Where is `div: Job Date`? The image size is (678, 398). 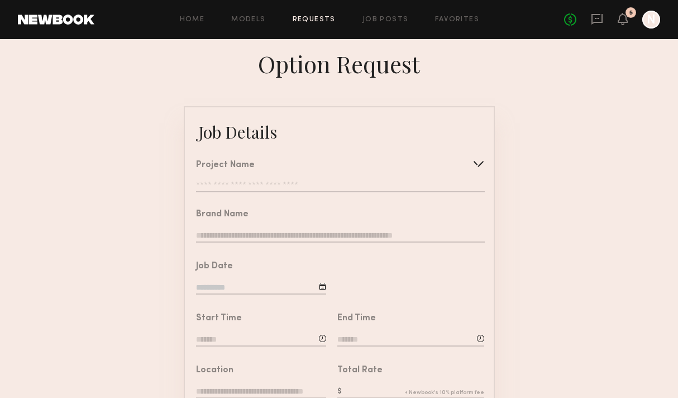 div: Job Date is located at coordinates (215, 267).